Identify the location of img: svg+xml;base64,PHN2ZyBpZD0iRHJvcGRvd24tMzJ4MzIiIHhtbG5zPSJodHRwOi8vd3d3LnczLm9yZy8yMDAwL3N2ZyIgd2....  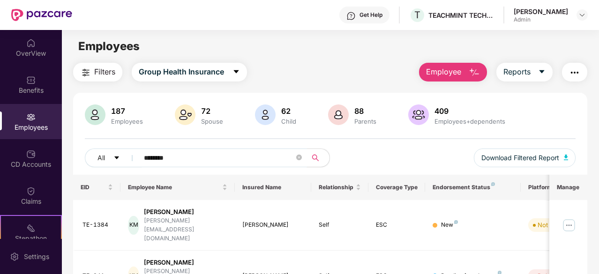
(582, 15).